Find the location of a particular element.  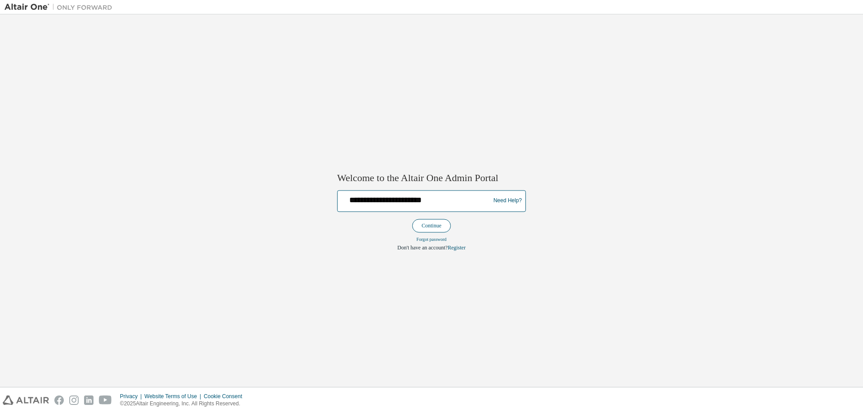

span: Don't have an account? is located at coordinates (422, 248).